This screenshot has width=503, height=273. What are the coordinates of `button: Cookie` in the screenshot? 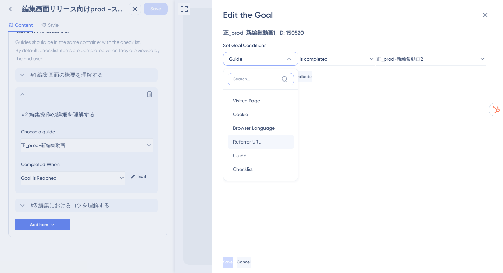 It's located at (261, 114).